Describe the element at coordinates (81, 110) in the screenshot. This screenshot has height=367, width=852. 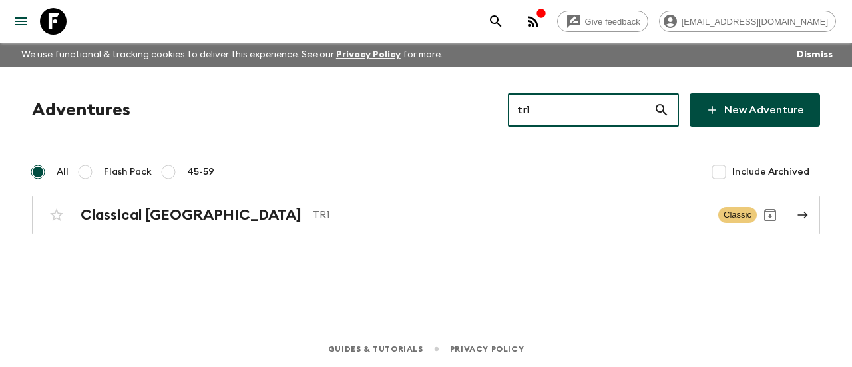
I see `h1: Adventures` at that location.